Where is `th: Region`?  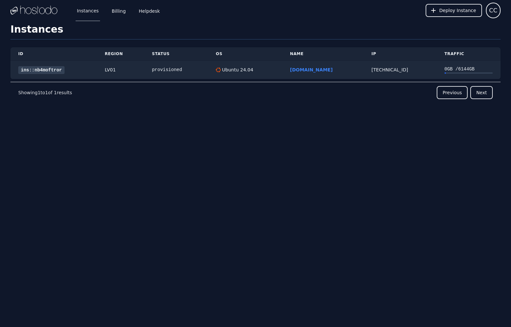 th: Region is located at coordinates (120, 54).